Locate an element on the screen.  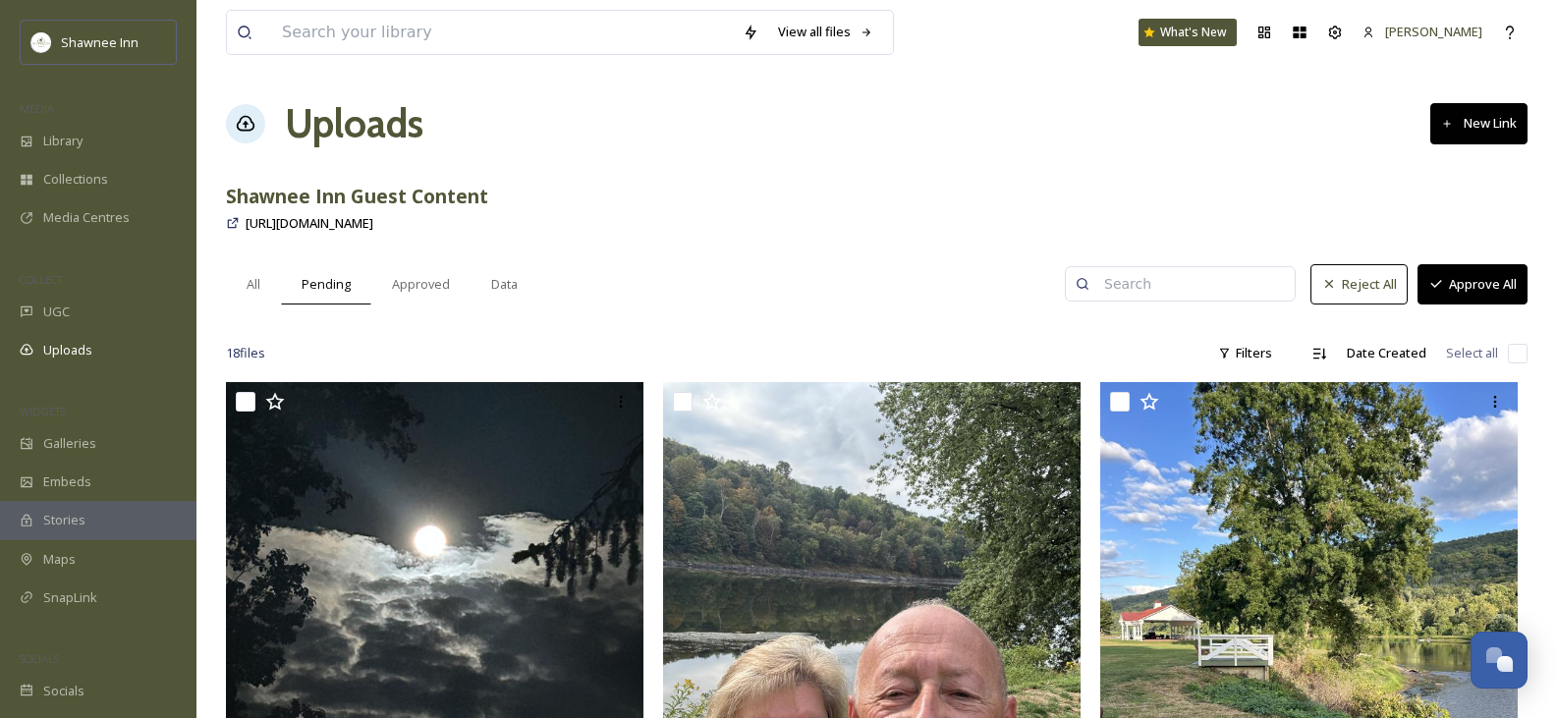
span: Library is located at coordinates (63, 140).